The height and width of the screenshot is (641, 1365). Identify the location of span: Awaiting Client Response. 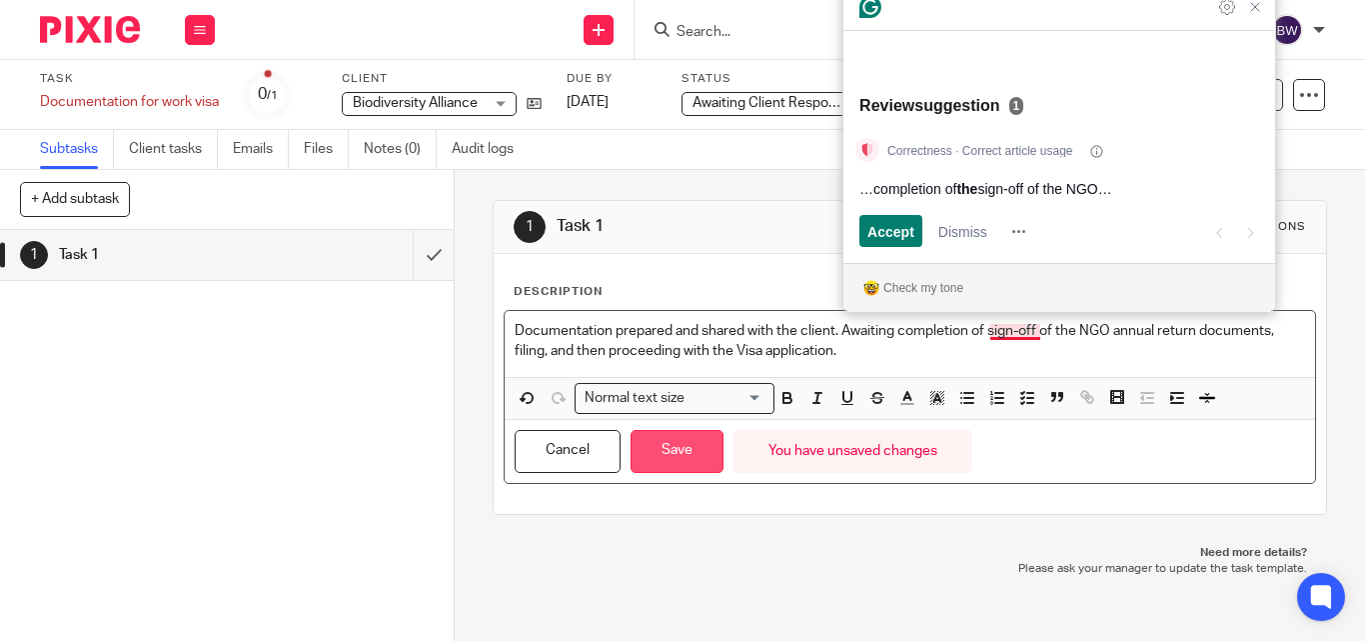
(772, 103).